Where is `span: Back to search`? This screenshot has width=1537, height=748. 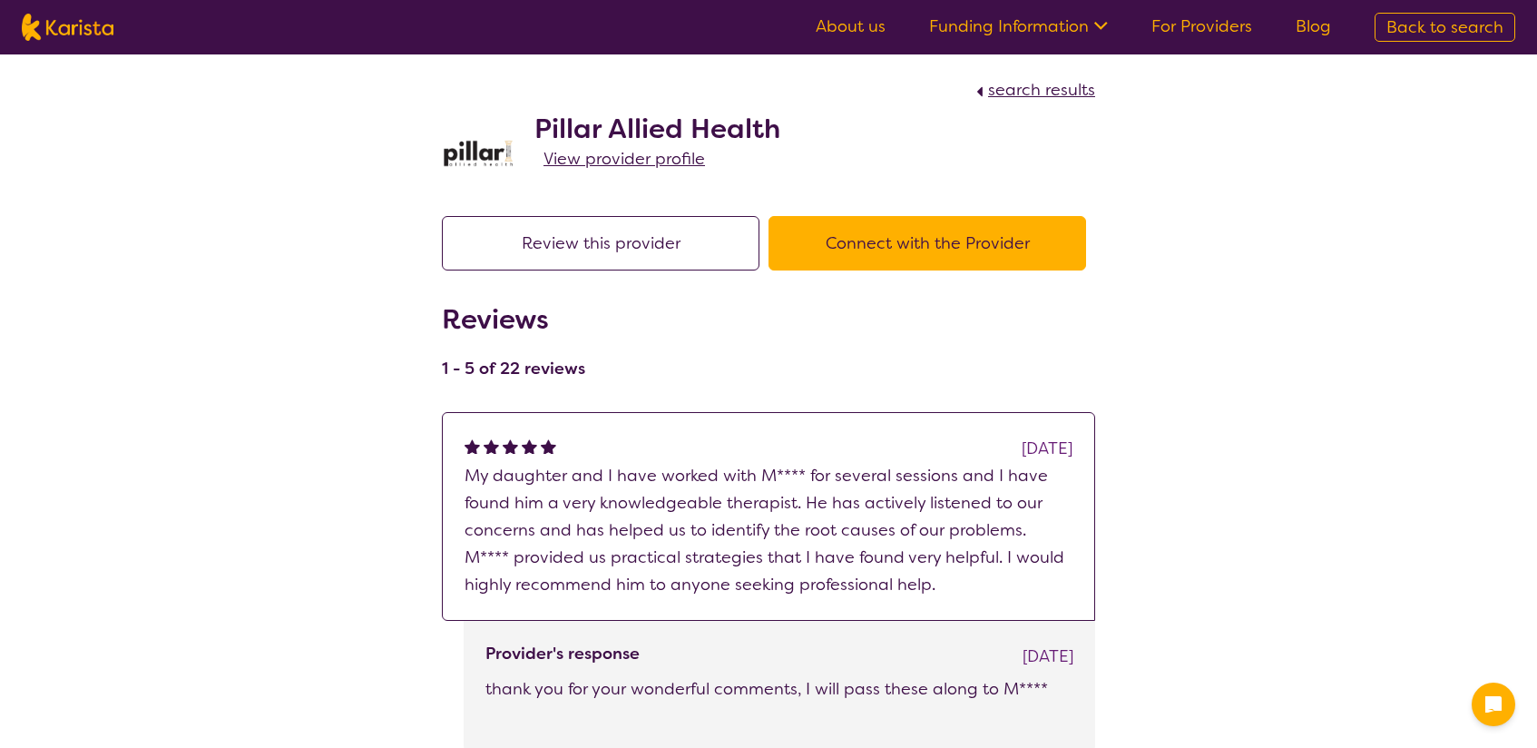
span: Back to search is located at coordinates (1444, 27).